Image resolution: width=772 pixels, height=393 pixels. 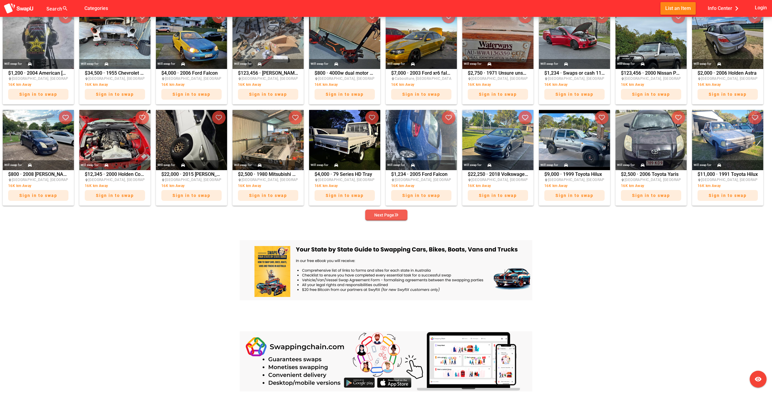 What do you see at coordinates (651, 39) in the screenshot?
I see `img: nicholas.robertson%2Bfacebook%40swapu.com.au%2F1231063405009320%2F1231063405009320-photo-0.jpg` at bounding box center [651, 39].